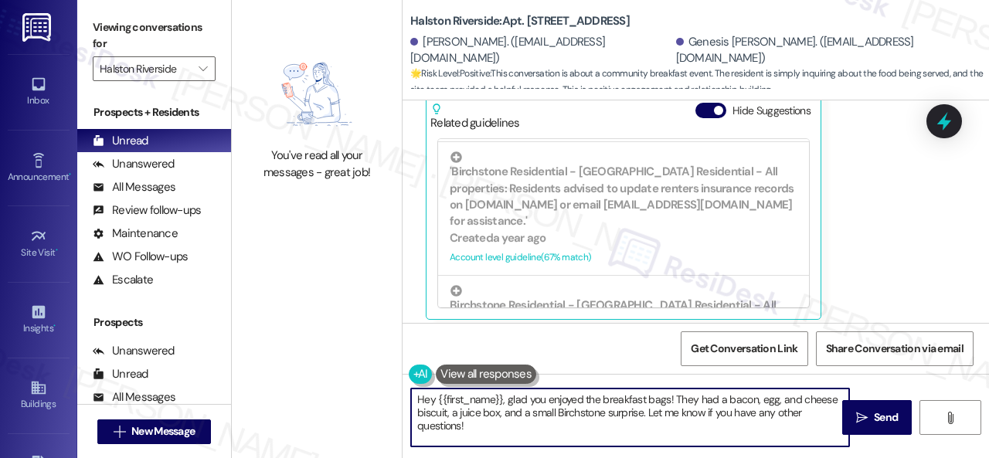 The width and height of the screenshot is (989, 458). What do you see at coordinates (39, 395) in the screenshot?
I see `a: Buildings` at bounding box center [39, 395].